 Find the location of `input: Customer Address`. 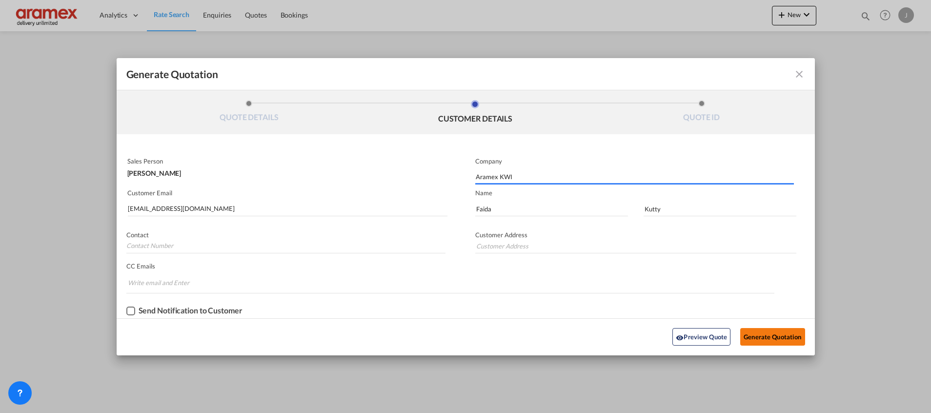

input: Customer Address is located at coordinates (636, 246).